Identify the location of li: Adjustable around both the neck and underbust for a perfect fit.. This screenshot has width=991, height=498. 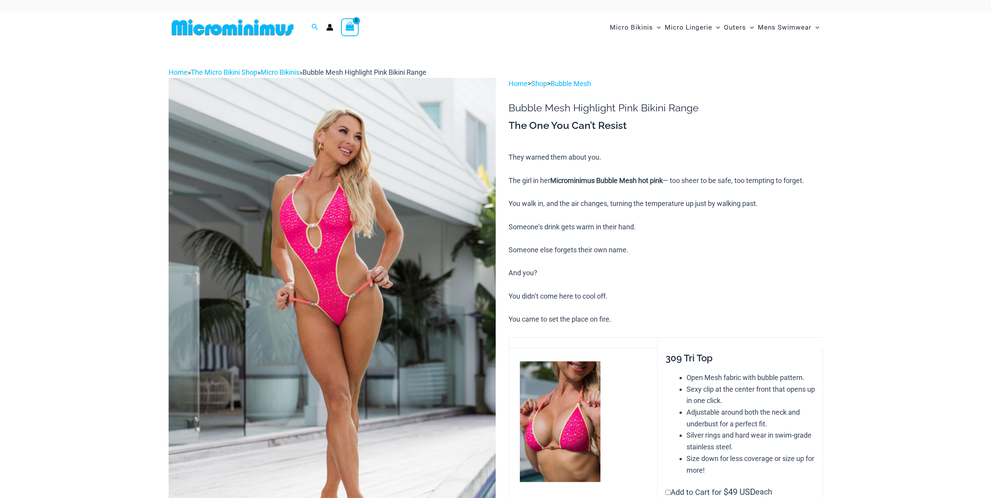
(751, 418).